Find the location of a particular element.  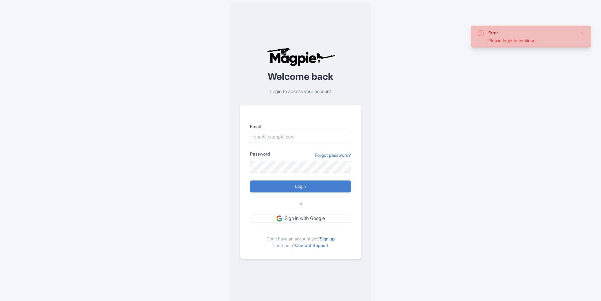

div: Error is located at coordinates (532, 33).